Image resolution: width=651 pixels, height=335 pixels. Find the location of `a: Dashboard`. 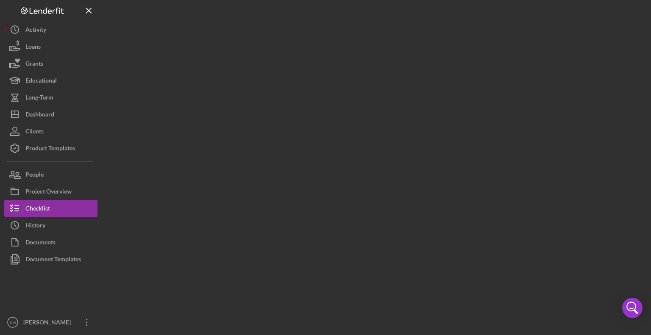

a: Dashboard is located at coordinates (51, 114).